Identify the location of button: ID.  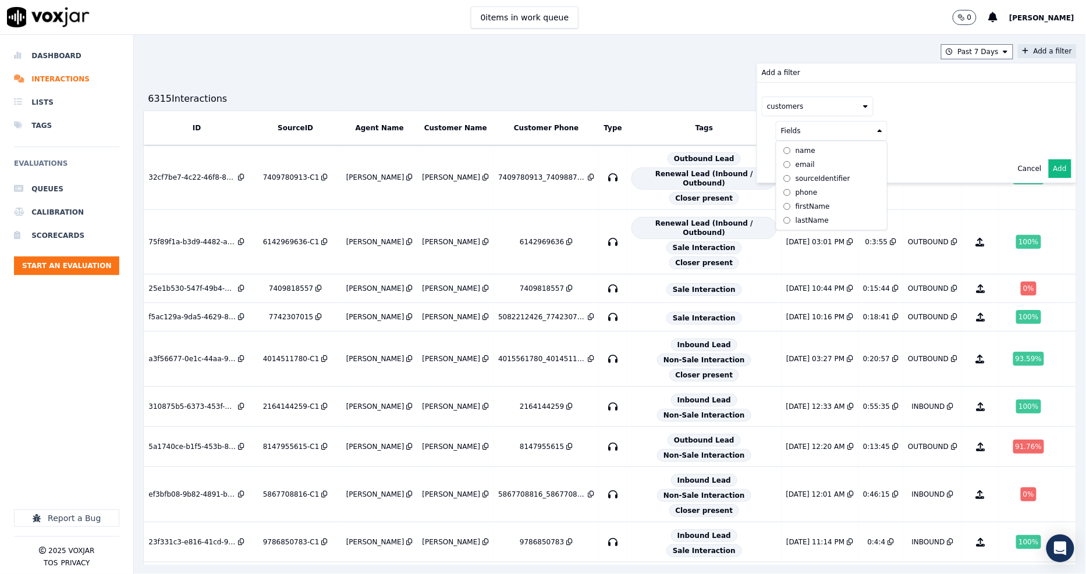
(197, 128).